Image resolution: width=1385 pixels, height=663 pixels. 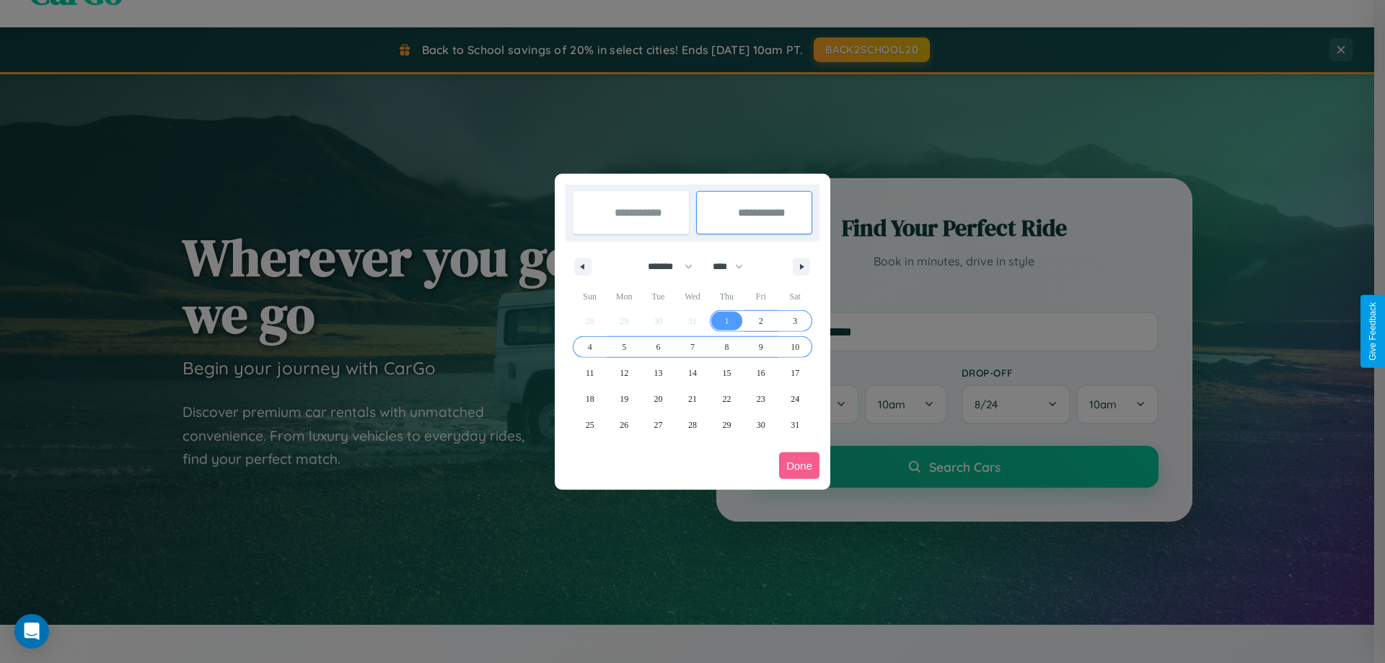 I want to click on button: 27, so click(x=658, y=425).